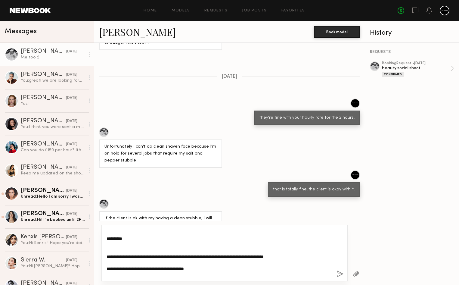 The height and width of the screenshot is (285, 459). What do you see at coordinates (53, 80) in the screenshot?
I see `div: You: great! we are looking forward to working with you!!` at bounding box center [53, 80].